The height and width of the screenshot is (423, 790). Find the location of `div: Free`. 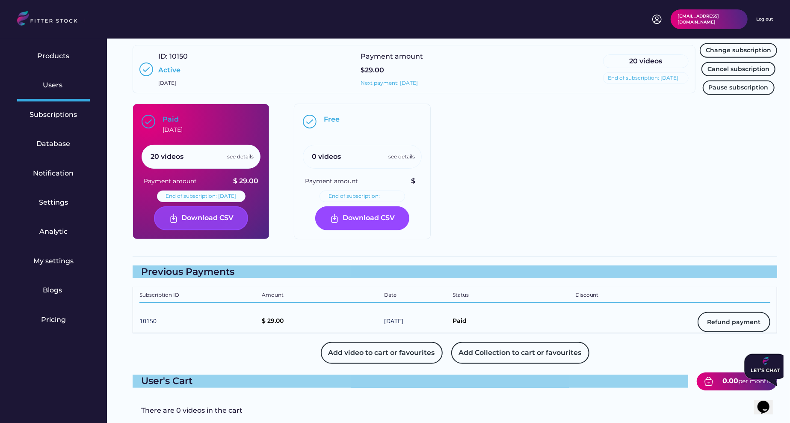

div: Free is located at coordinates (332, 119).